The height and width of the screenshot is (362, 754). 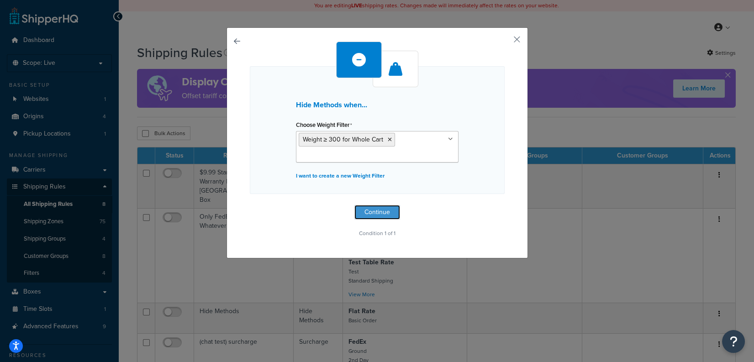 I want to click on label: Choose Weight Filter, so click(x=324, y=125).